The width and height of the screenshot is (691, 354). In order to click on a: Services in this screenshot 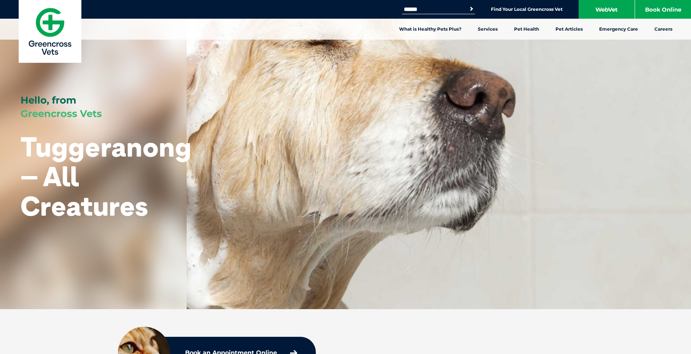, I will do `click(488, 29)`.